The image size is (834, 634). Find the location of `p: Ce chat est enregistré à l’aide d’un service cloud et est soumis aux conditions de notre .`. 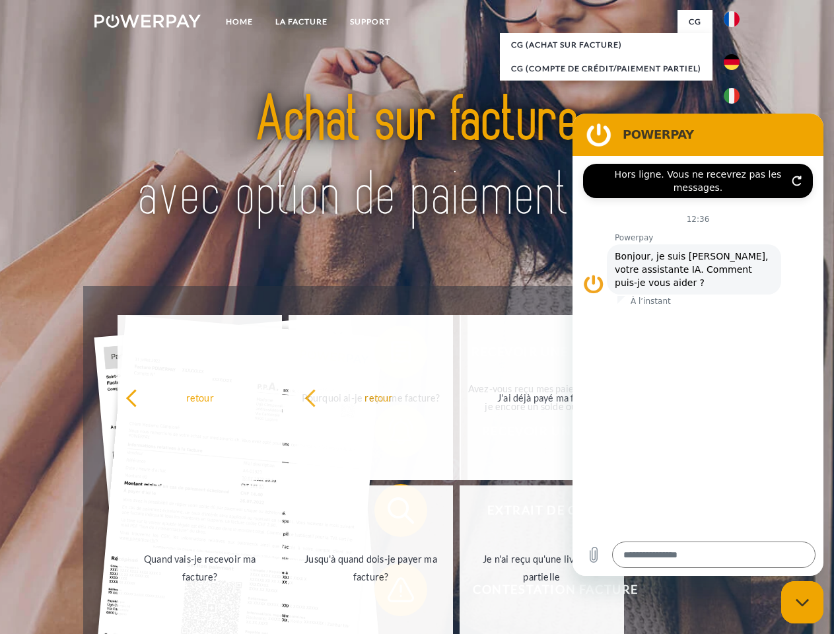

p: Ce chat est enregistré à l’aide d’un service cloud et est soumis aux conditions de notre . is located at coordinates (125, 69).